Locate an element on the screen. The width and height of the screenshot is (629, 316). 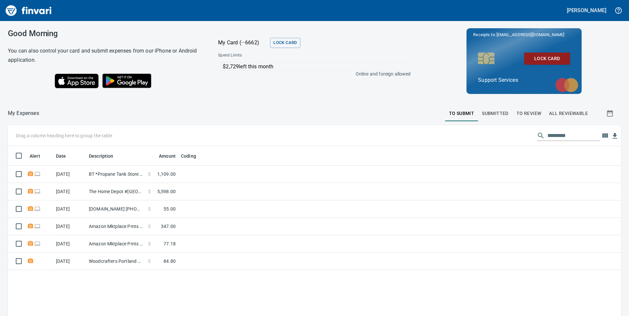
button: Choose columns to display is located at coordinates (605, 136).